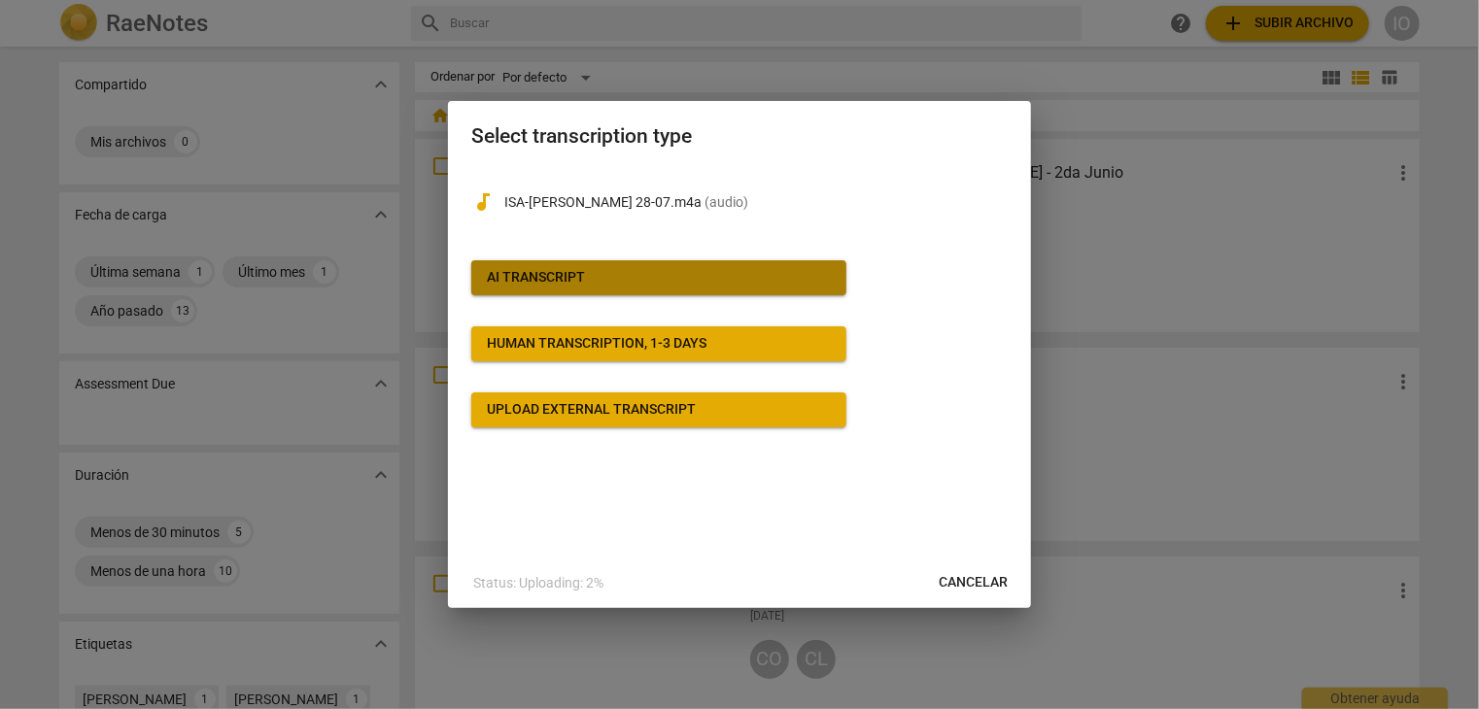  Describe the element at coordinates (591, 410) in the screenshot. I see `div: Upload external transcript` at that location.